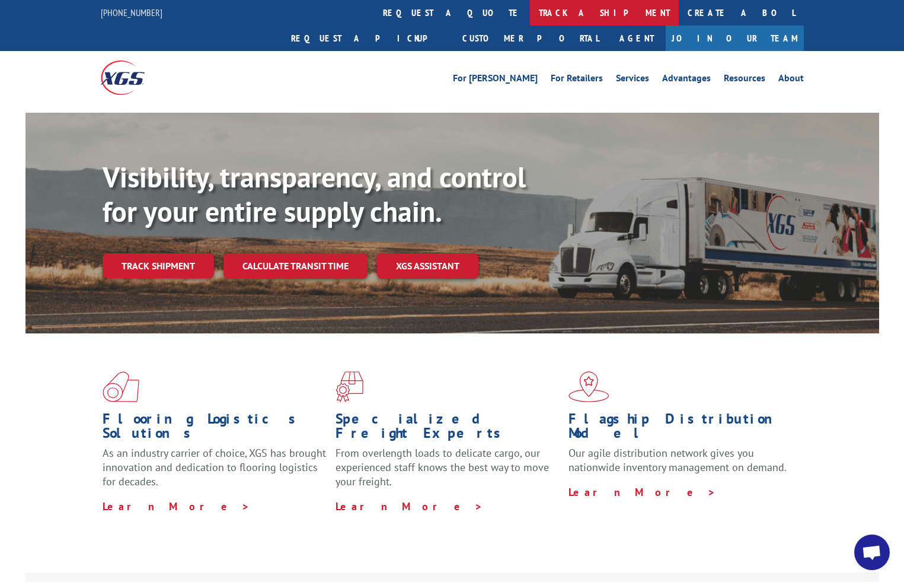 The image size is (904, 582). What do you see at coordinates (158, 266) in the screenshot?
I see `a: Track shipment` at bounding box center [158, 266].